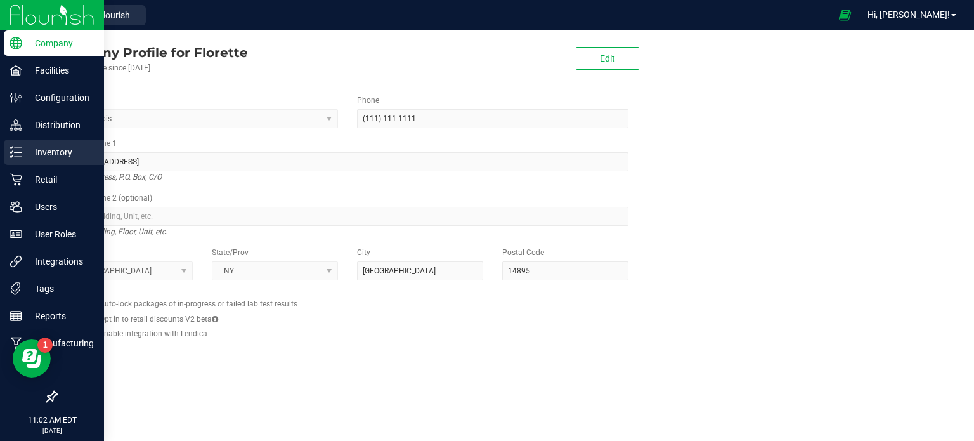 This screenshot has height=441, width=974. I want to click on input: Address, so click(348, 162).